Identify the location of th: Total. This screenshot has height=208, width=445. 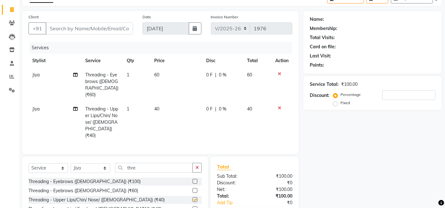
(257, 61).